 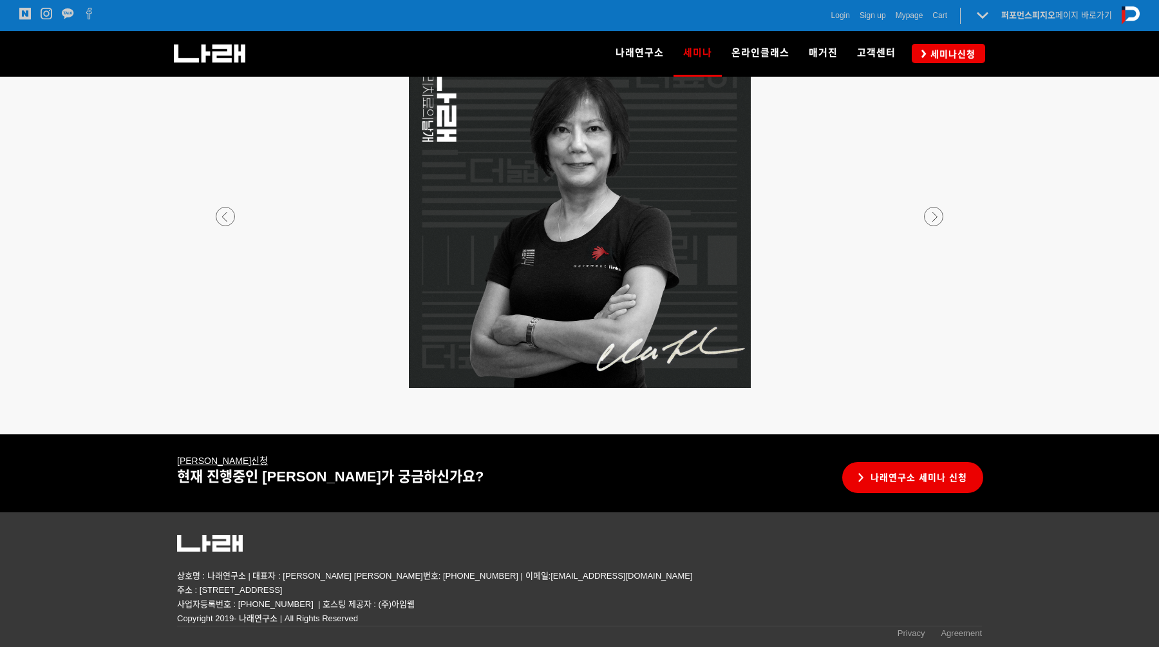 I want to click on img: 5c63318082161.png, so click(x=210, y=543).